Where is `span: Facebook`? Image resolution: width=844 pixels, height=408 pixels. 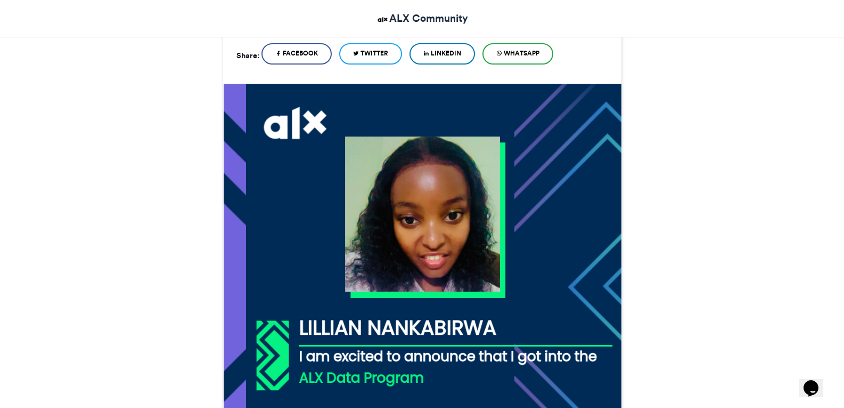
span: Facebook is located at coordinates (300, 53).